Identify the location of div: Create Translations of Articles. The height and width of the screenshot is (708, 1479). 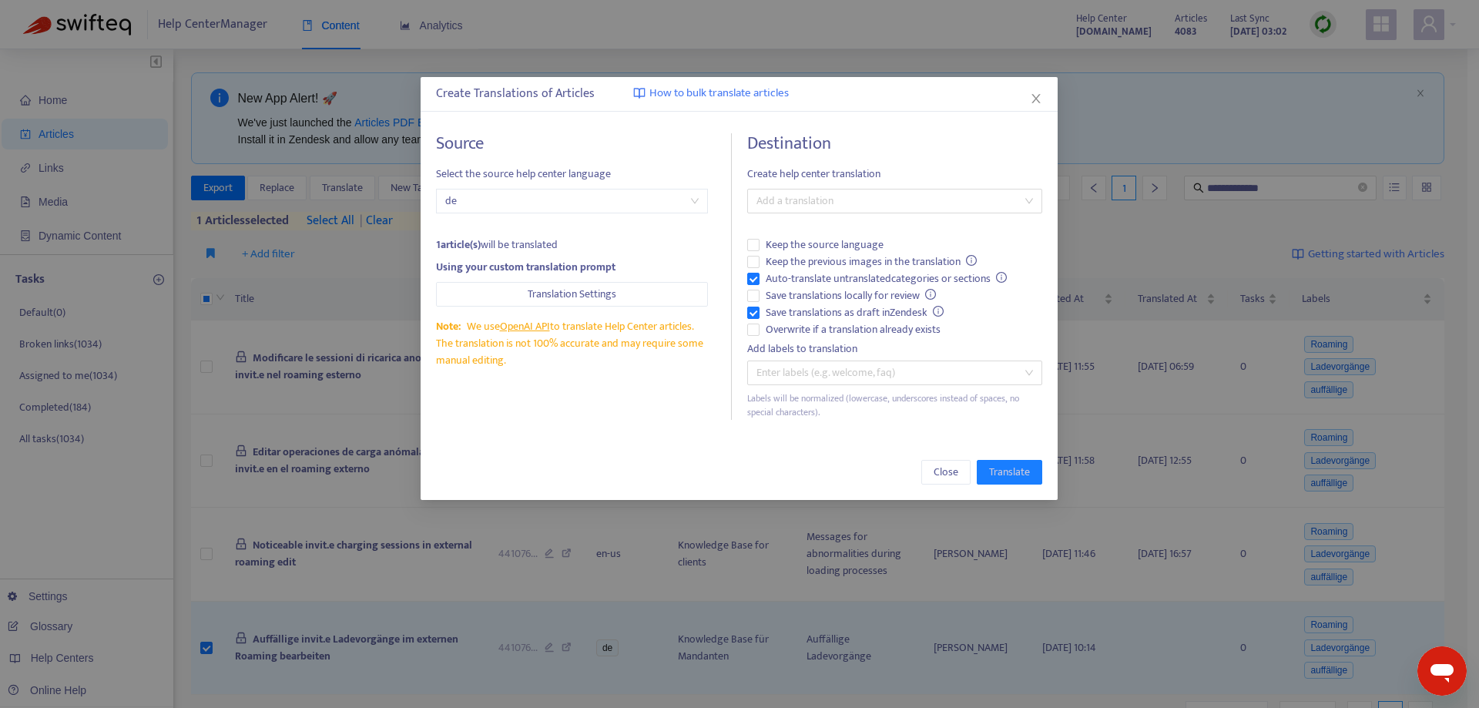
(739, 94).